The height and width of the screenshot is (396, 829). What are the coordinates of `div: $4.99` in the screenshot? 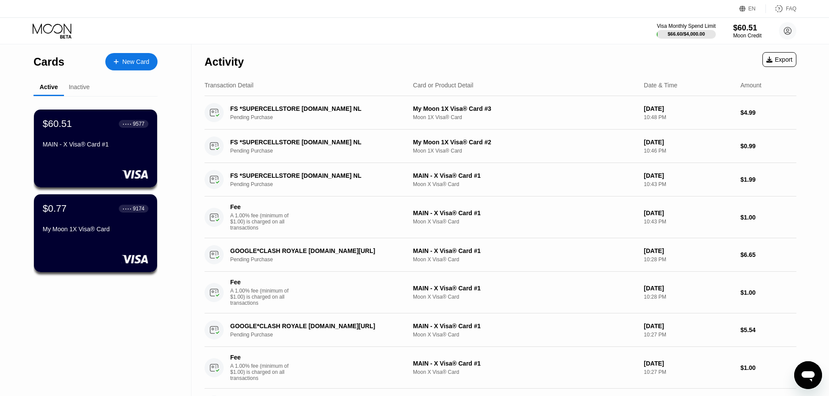 It's located at (768, 113).